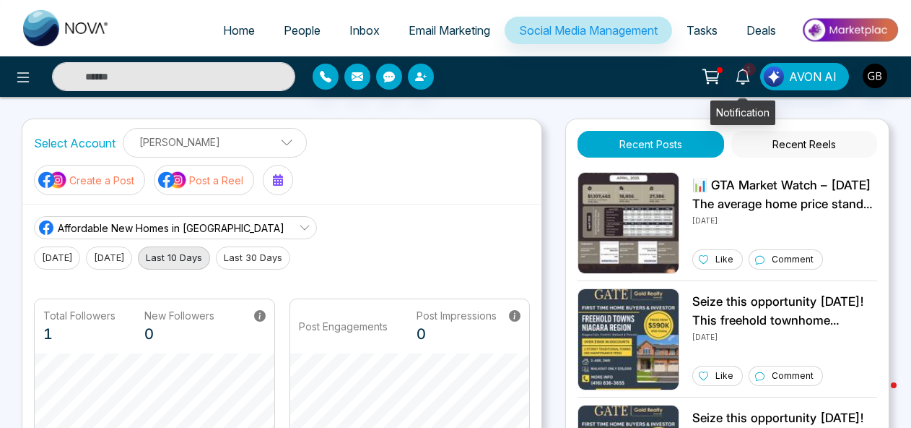 The width and height of the screenshot is (911, 428). Describe the element at coordinates (239, 30) in the screenshot. I see `a: Home` at that location.